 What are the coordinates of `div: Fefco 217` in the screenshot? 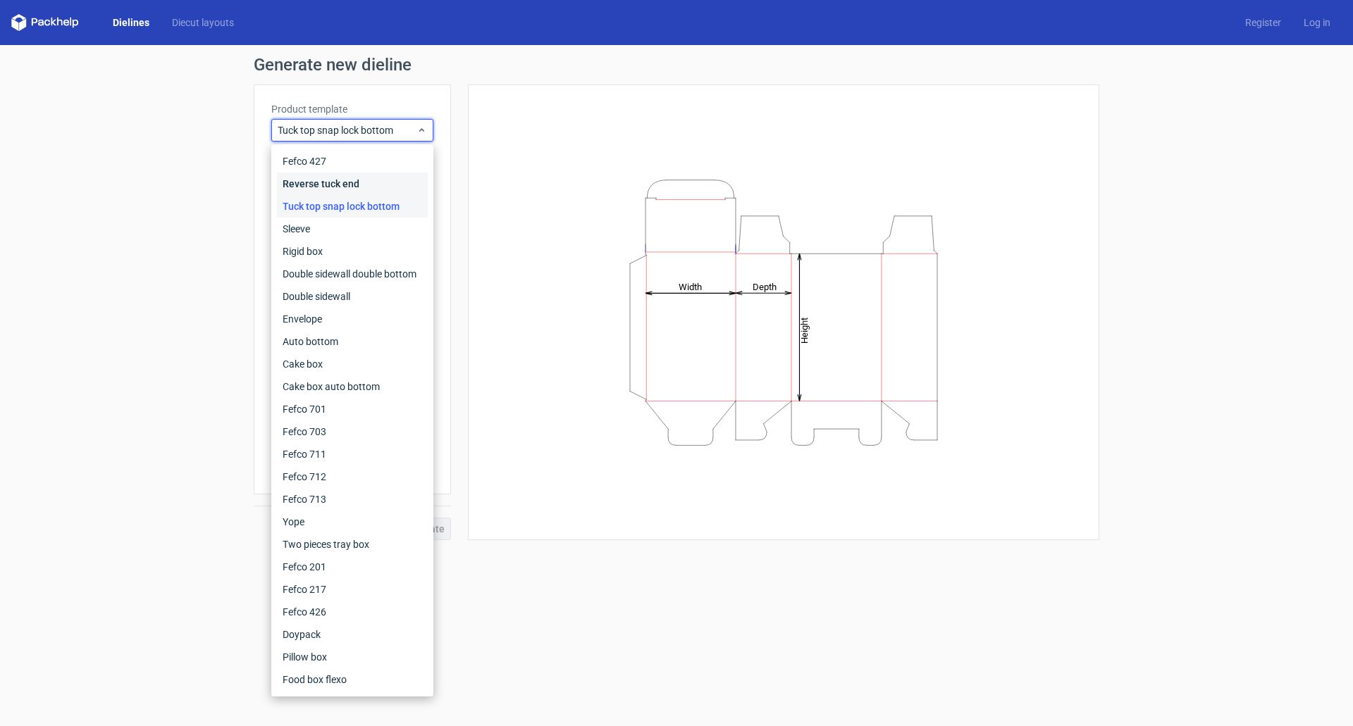 It's located at (352, 590).